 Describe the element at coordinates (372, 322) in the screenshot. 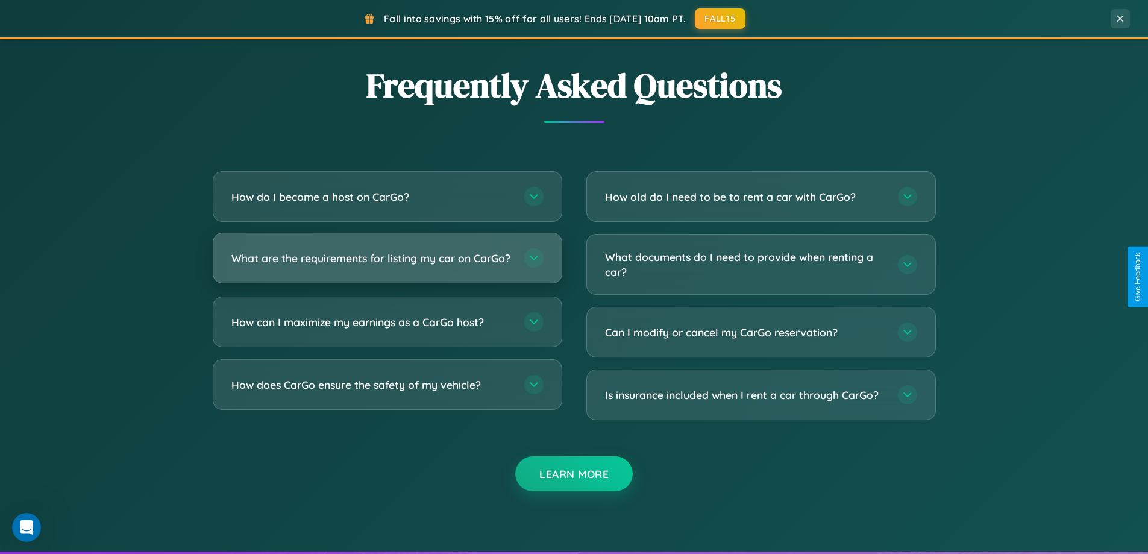

I see `h3: How can I maximize my earnings as a CarGo host?` at that location.